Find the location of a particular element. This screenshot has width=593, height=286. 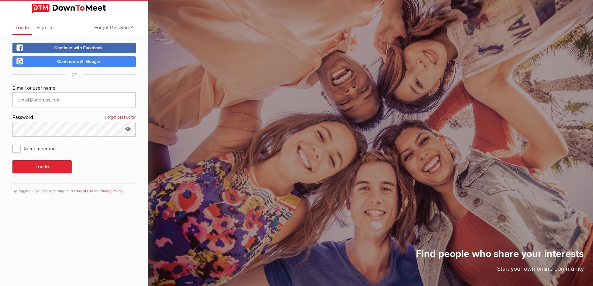

div: By logging in you are accepting our and is located at coordinates (74, 189).